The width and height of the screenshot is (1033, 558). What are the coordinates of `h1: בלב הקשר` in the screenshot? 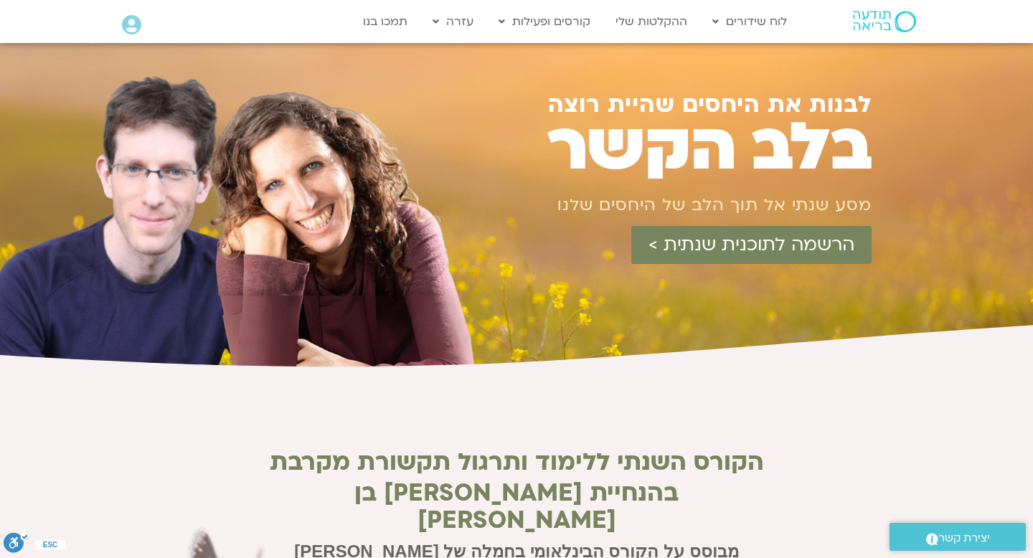 It's located at (671, 148).